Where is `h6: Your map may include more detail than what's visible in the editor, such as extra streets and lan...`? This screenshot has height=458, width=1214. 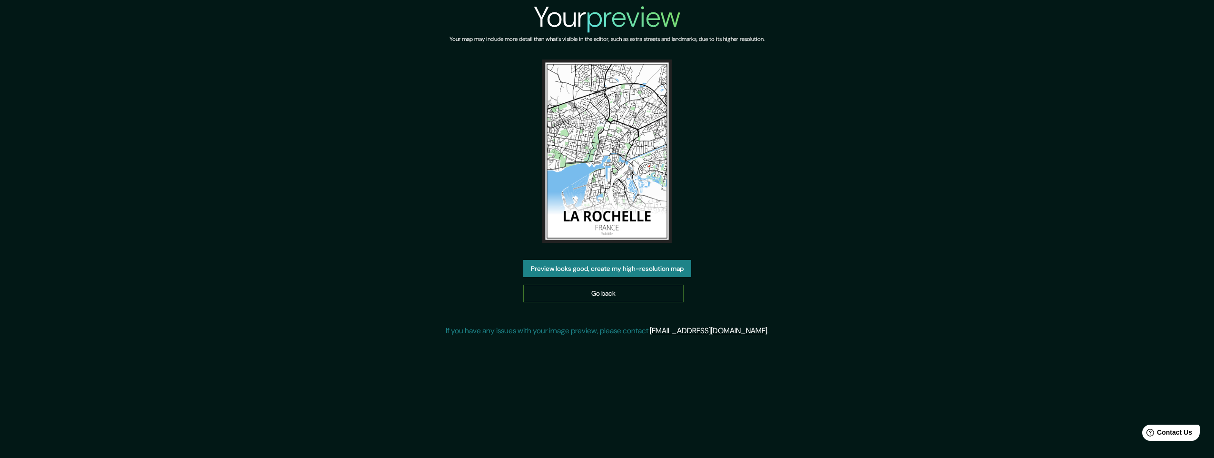 h6: Your map may include more detail than what's visible in the editor, such as extra streets and lan... is located at coordinates (607, 39).